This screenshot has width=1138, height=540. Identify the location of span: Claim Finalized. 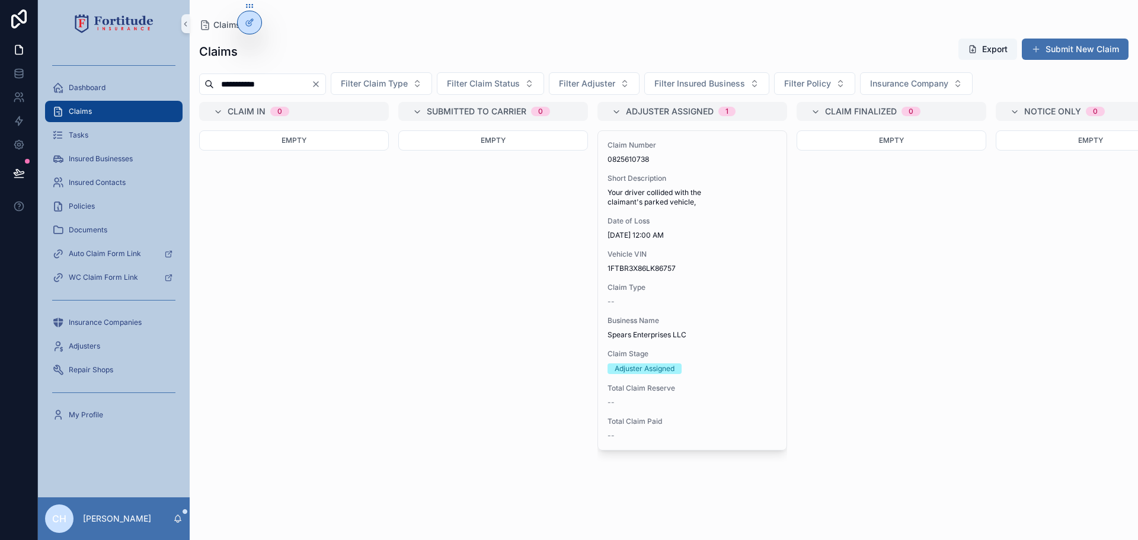
(860, 111).